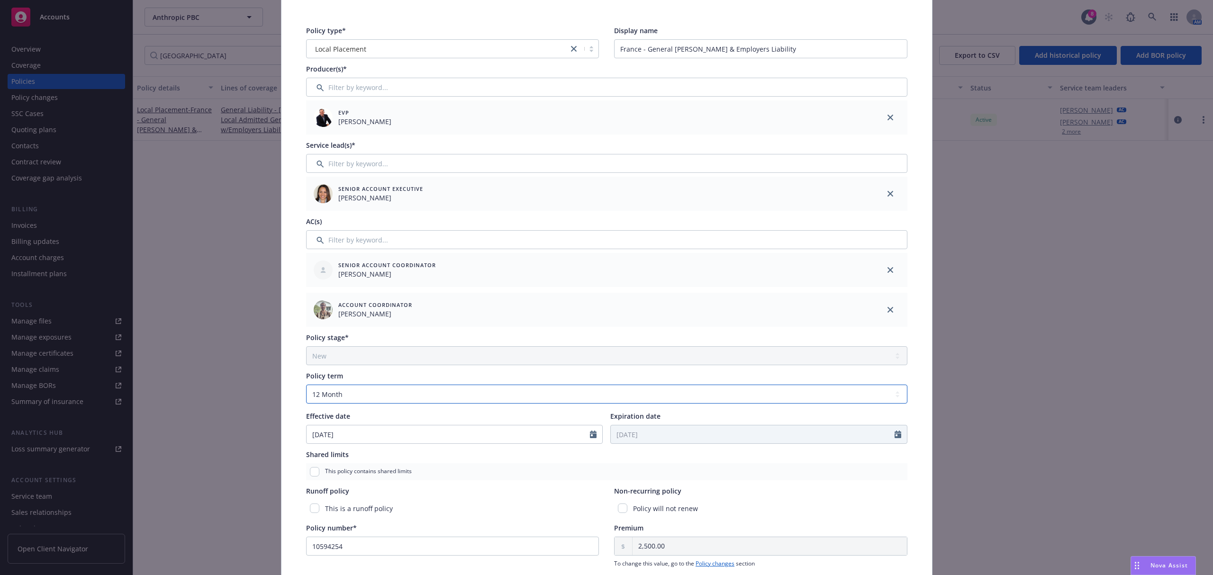 The height and width of the screenshot is (575, 1213). I want to click on div: This policy contains shared limits, so click(607, 472).